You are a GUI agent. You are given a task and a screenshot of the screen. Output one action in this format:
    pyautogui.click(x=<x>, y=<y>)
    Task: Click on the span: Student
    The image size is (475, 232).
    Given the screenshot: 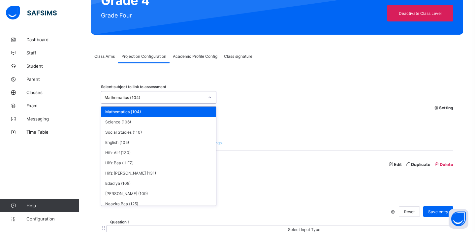 What is the action you would take?
    pyautogui.click(x=53, y=66)
    